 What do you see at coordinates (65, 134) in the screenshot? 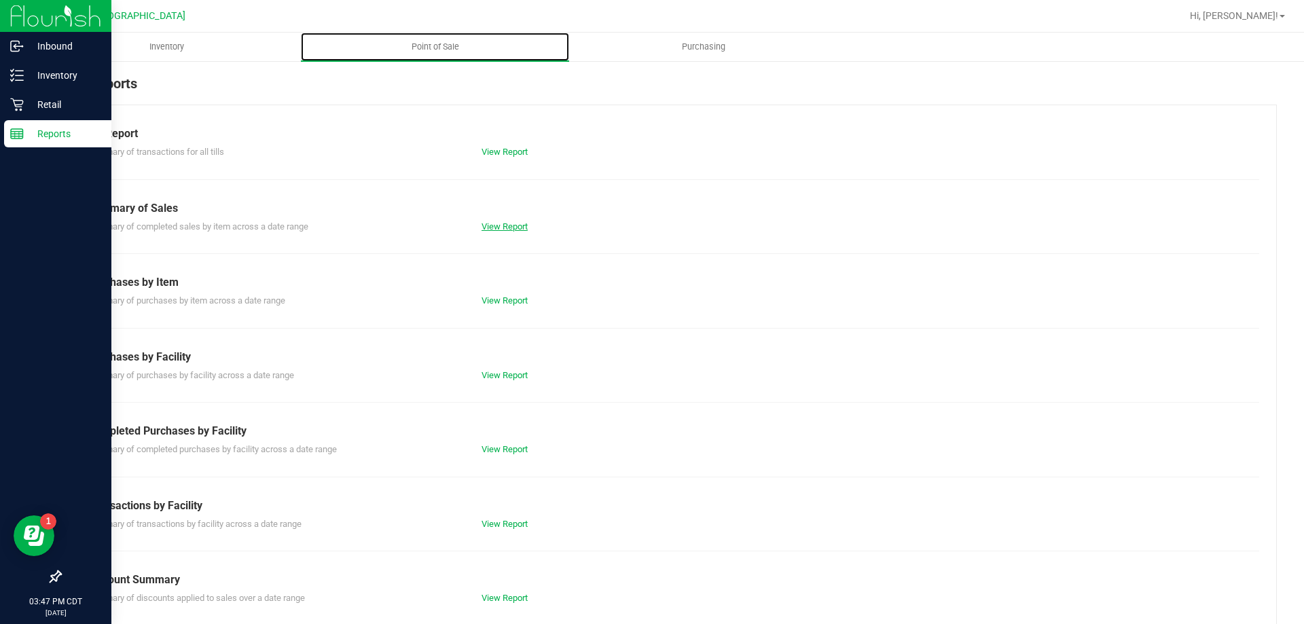
I see `p: Reports` at bounding box center [65, 134].